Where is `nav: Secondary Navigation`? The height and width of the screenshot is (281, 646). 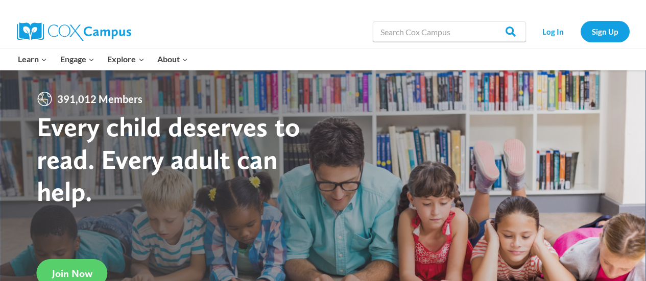
nav: Secondary Navigation is located at coordinates (580, 31).